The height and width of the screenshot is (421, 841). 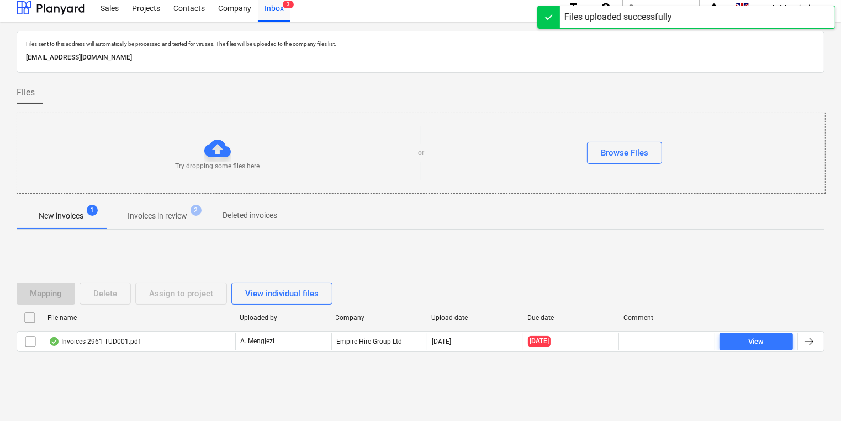 I want to click on p: Files sent to this address will automatically be processed and tested for viruses. The files will..., so click(x=420, y=44).